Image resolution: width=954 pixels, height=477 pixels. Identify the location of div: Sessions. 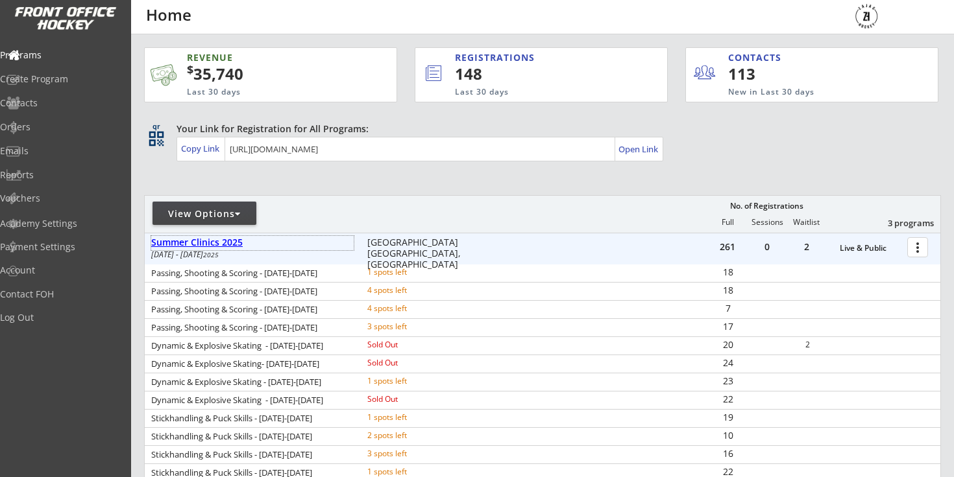
(767, 223).